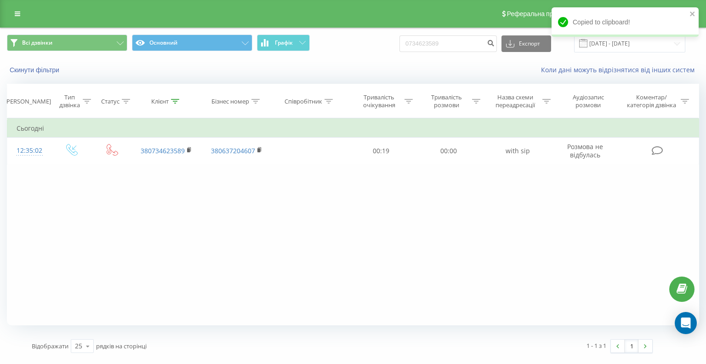 The image size is (706, 364). Describe the element at coordinates (449, 151) in the screenshot. I see `td: 00:00` at that location.